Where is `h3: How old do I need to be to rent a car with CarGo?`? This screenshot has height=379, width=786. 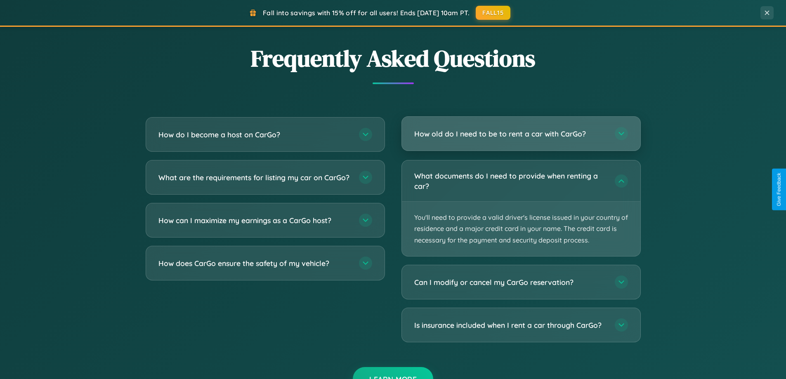 h3: How old do I need to be to rent a car with CarGo? is located at coordinates (510, 134).